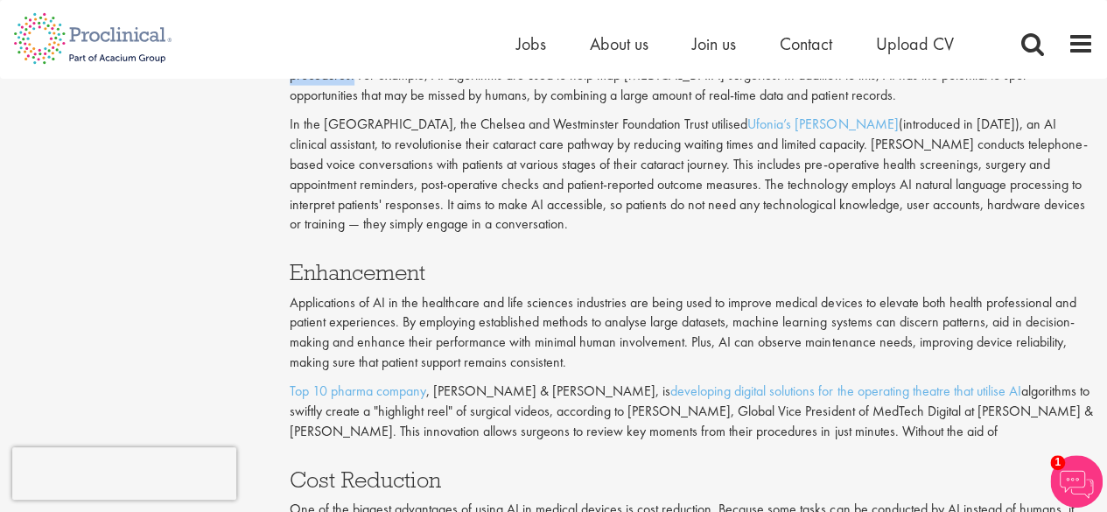 This screenshot has width=1107, height=512. What do you see at coordinates (914, 44) in the screenshot?
I see `a: Upload CV` at bounding box center [914, 44].